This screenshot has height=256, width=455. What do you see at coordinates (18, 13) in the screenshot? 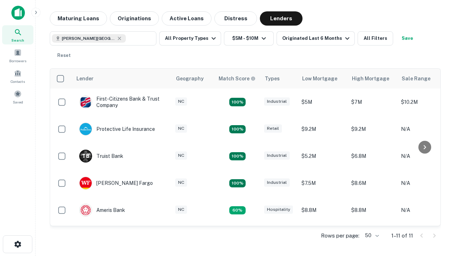
I see `img: capitalize-icon.png` at bounding box center [18, 13].